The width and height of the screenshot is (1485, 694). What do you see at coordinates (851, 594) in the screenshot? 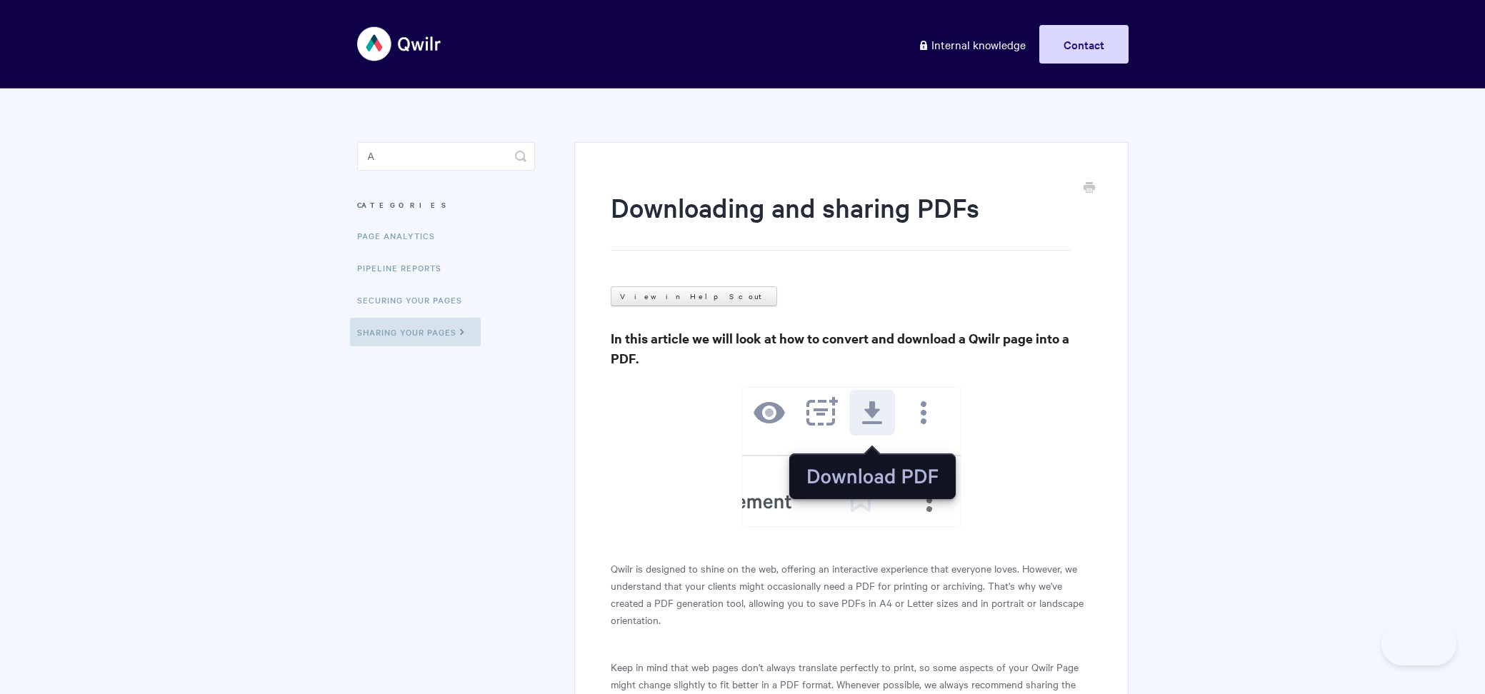
I see `p: Qwilr is designed to shine on the web, offering an interactive experience that everyone loves. Ho...` at bounding box center [851, 594].